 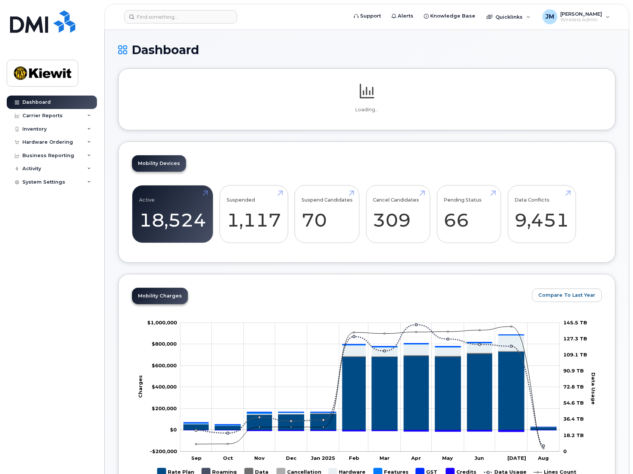 What do you see at coordinates (567, 295) in the screenshot?
I see `button: Compare To Last Year` at bounding box center [567, 295].